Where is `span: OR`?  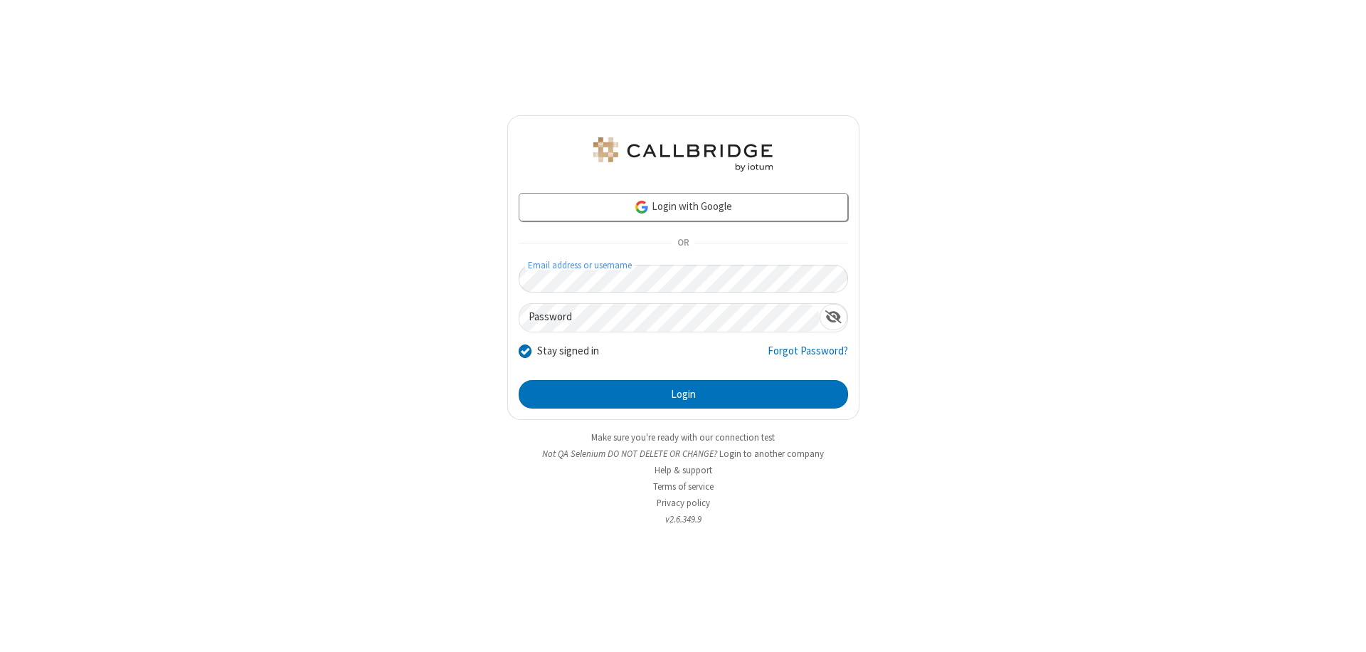
span: OR is located at coordinates (683, 243).